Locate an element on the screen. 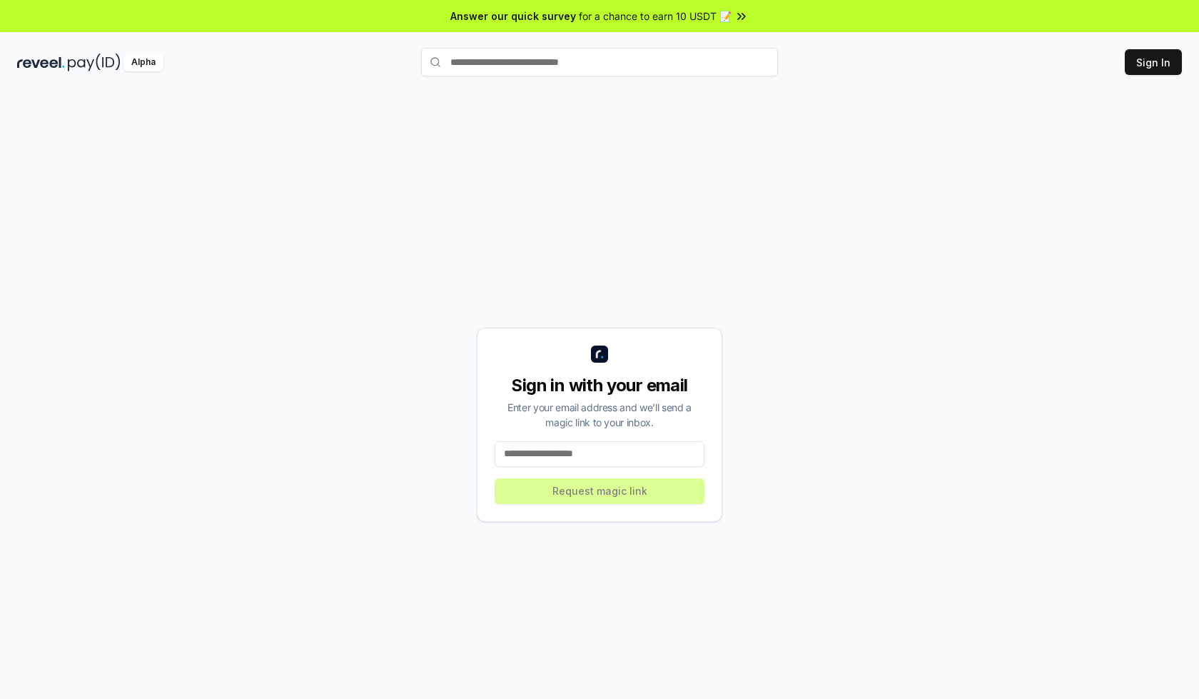  img: logo_small is located at coordinates (600, 354).